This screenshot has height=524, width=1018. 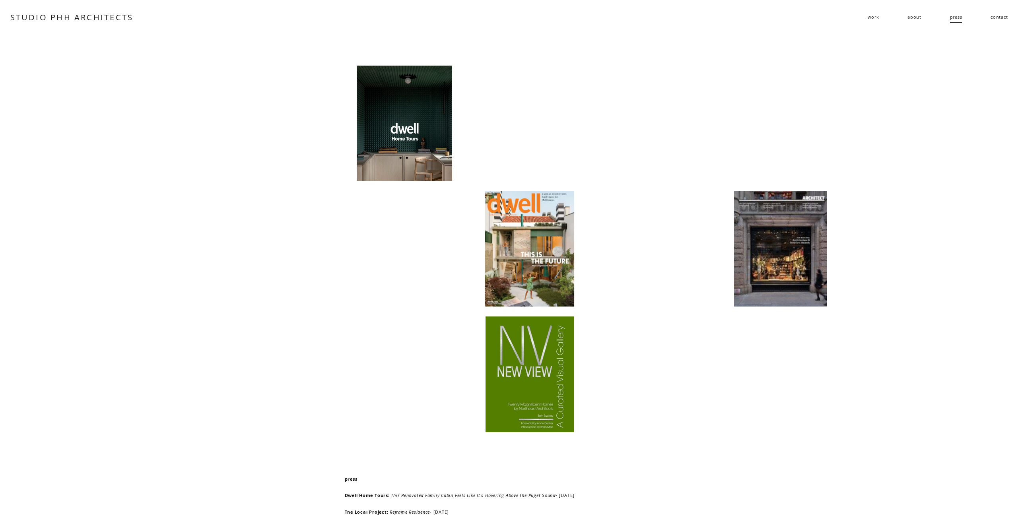 What do you see at coordinates (410, 512) in the screenshot?
I see `em: Reframe Residence` at bounding box center [410, 512].